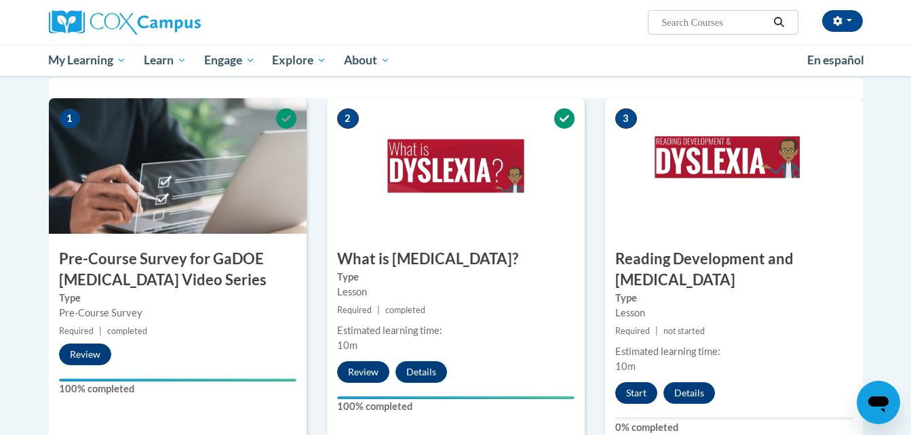 The width and height of the screenshot is (911, 435). What do you see at coordinates (125, 22) in the screenshot?
I see `img: Cox Campus` at bounding box center [125, 22].